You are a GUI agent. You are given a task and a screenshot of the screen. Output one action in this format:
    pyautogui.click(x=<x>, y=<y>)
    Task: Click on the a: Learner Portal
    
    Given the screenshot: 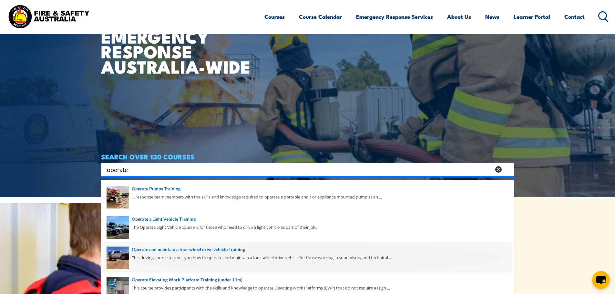 What is the action you would take?
    pyautogui.click(x=532, y=16)
    